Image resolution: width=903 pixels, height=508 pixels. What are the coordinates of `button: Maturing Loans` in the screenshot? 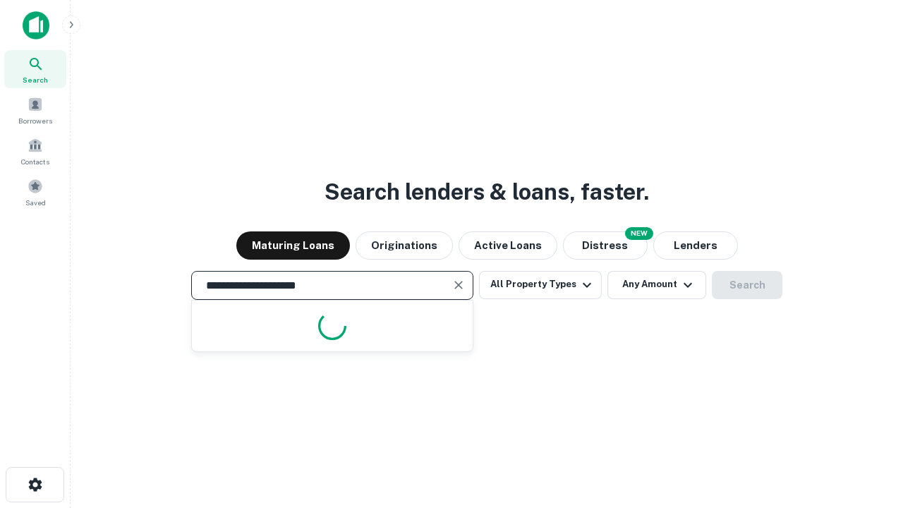 It's located at (293, 246).